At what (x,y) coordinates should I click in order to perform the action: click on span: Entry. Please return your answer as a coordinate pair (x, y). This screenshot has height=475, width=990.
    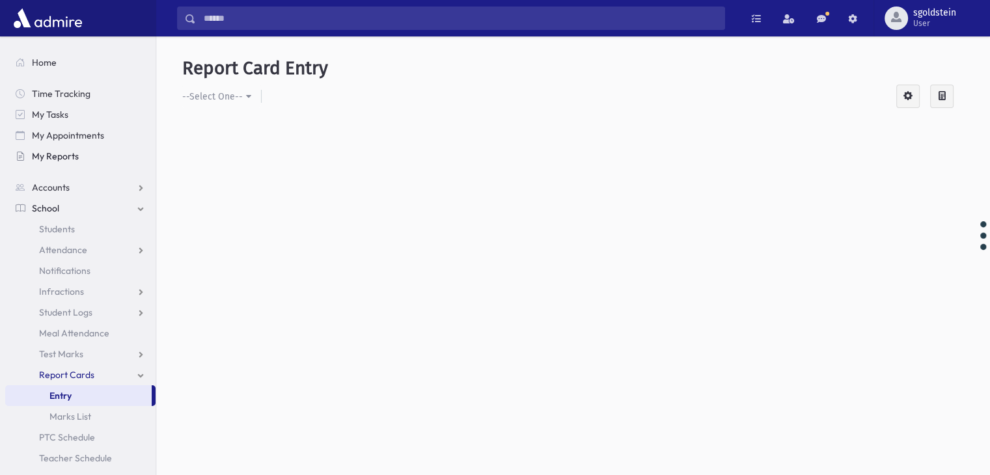
    Looking at the image, I should click on (61, 396).